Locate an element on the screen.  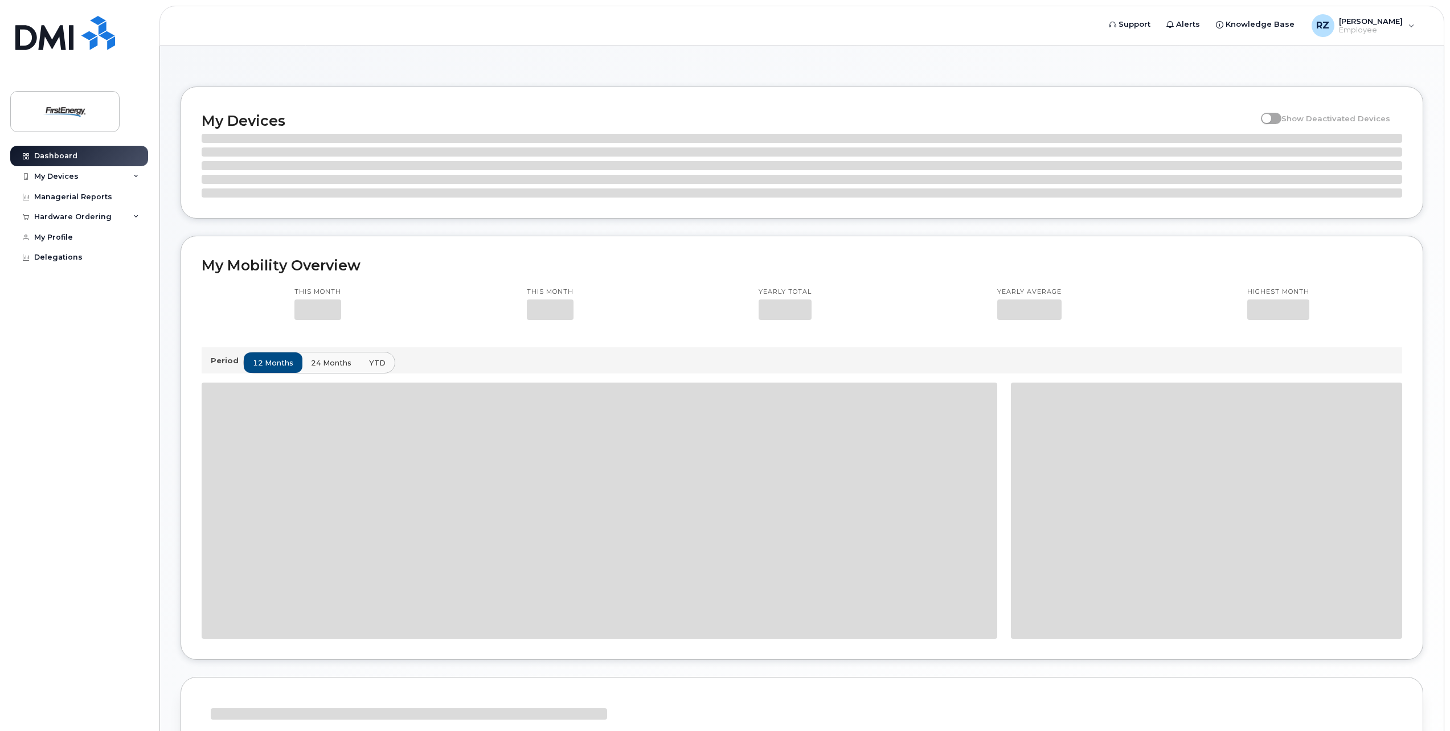
span: YTD is located at coordinates (377, 363).